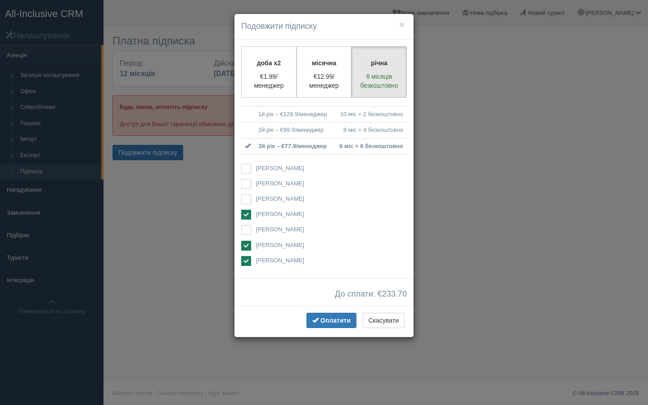  Describe the element at coordinates (294, 114) in the screenshot. I see `td: 1й рік – €129.9/менеджер` at that location.